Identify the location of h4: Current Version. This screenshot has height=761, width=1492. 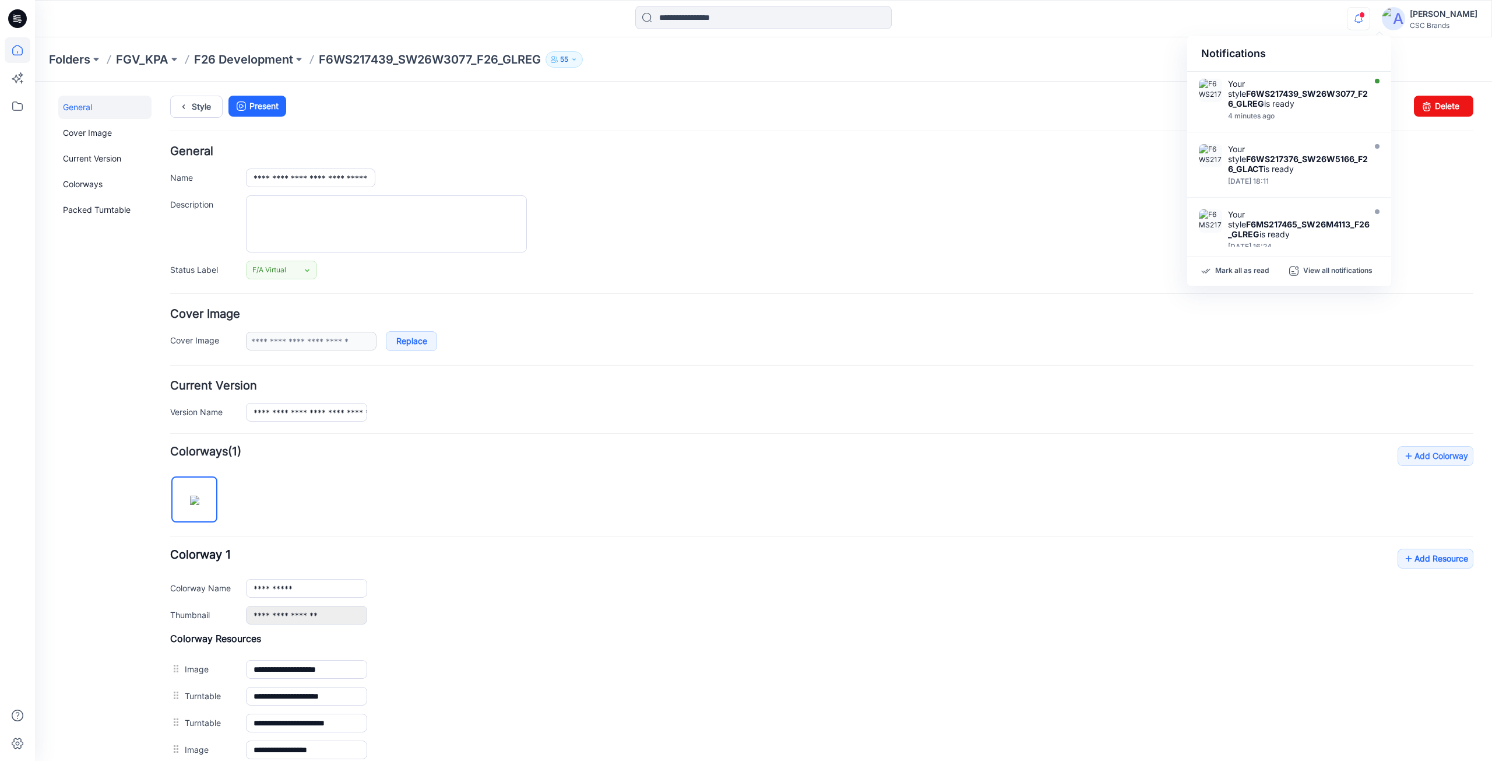
(787, 304).